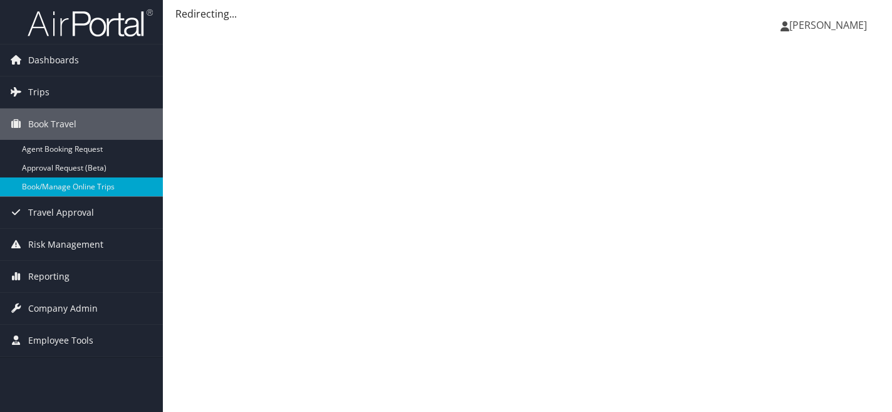 The width and height of the screenshot is (892, 412). What do you see at coordinates (49, 276) in the screenshot?
I see `span: Reporting` at bounding box center [49, 276].